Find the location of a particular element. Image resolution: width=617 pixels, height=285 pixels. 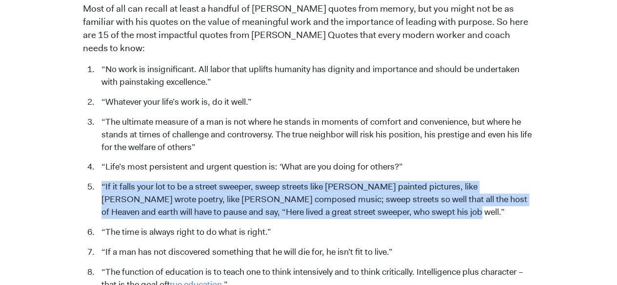

li: “Life’s most persistent and urgent question is: ‘What are you doing for others?” is located at coordinates (315, 167).